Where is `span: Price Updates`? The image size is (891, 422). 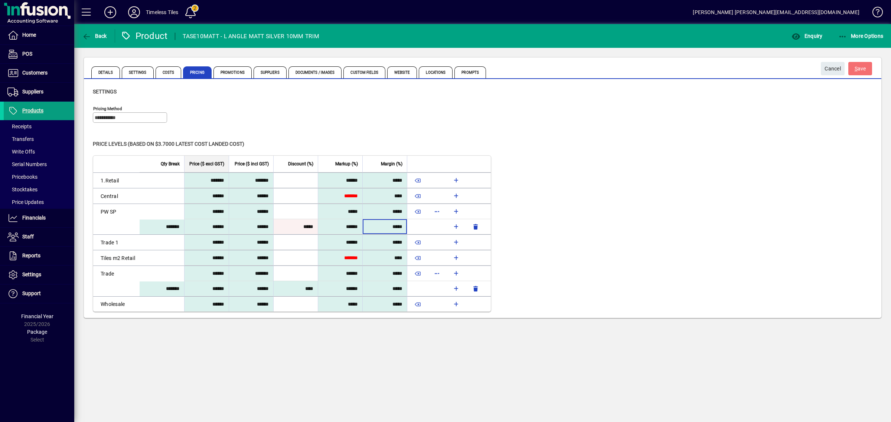
span: Price Updates is located at coordinates (26, 202).